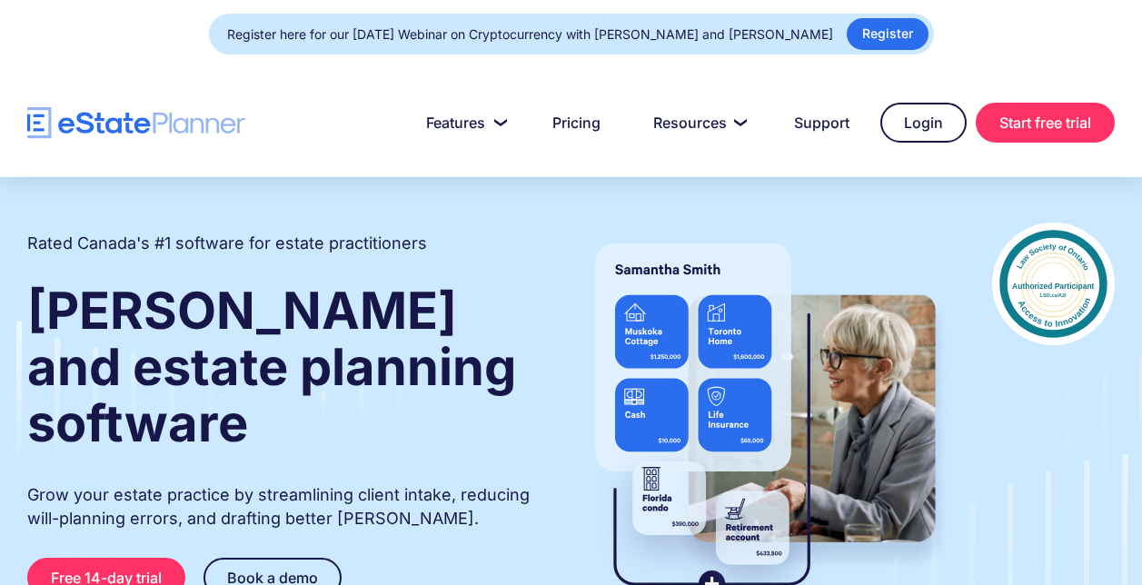 This screenshot has width=1142, height=585. I want to click on a: Pricing, so click(576, 123).